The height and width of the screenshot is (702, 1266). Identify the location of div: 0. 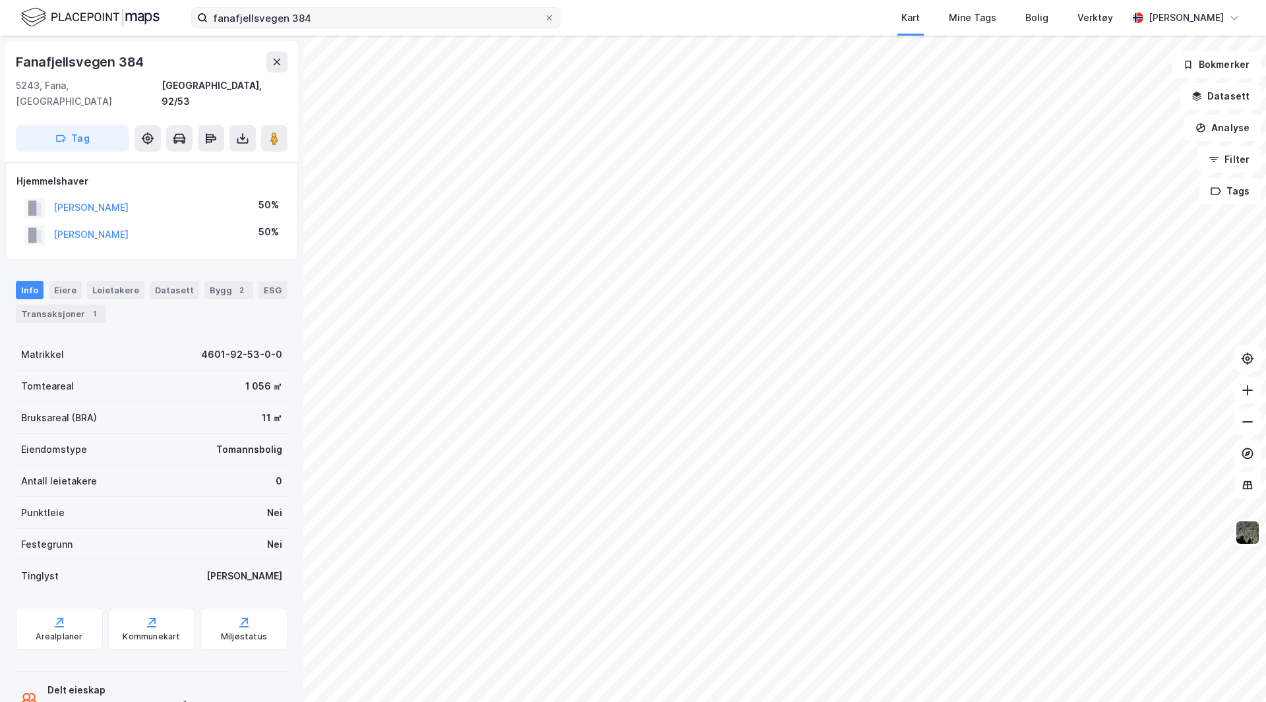
(279, 481).